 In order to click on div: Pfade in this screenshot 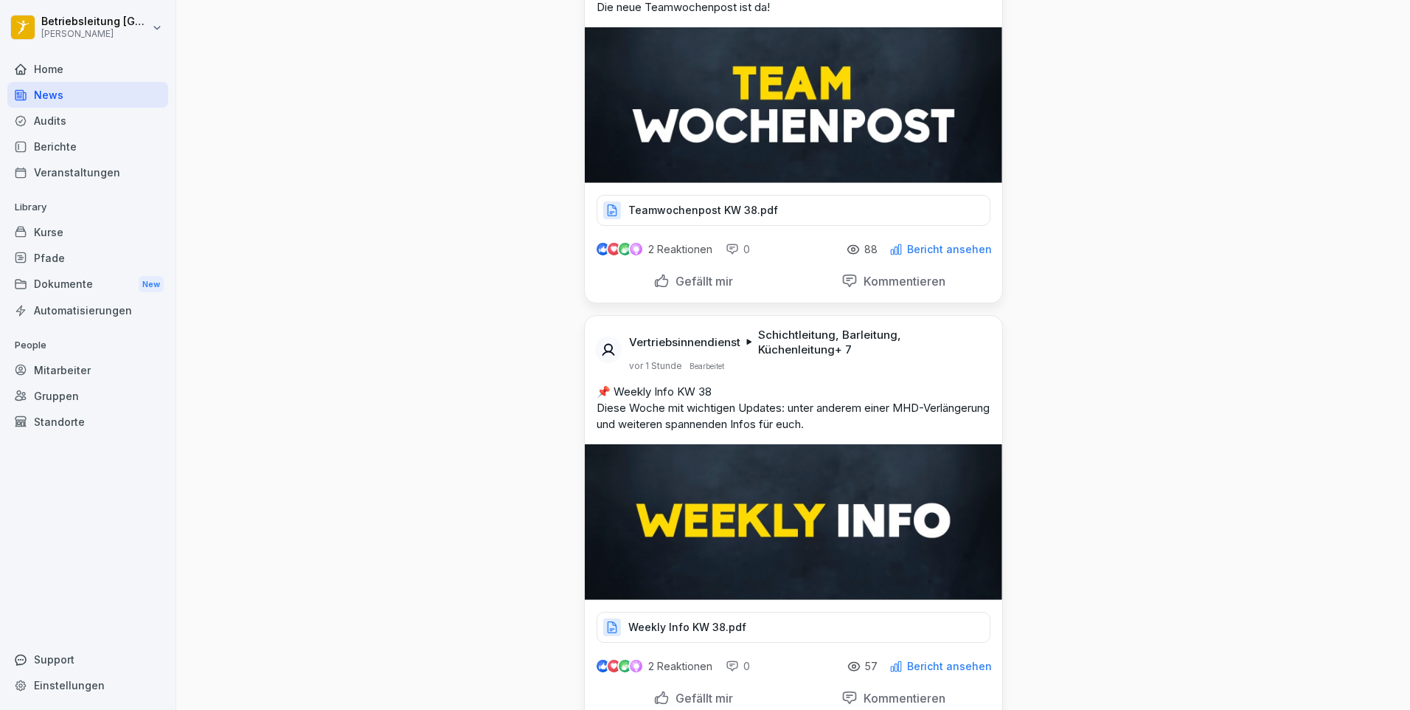, I will do `click(88, 257)`.